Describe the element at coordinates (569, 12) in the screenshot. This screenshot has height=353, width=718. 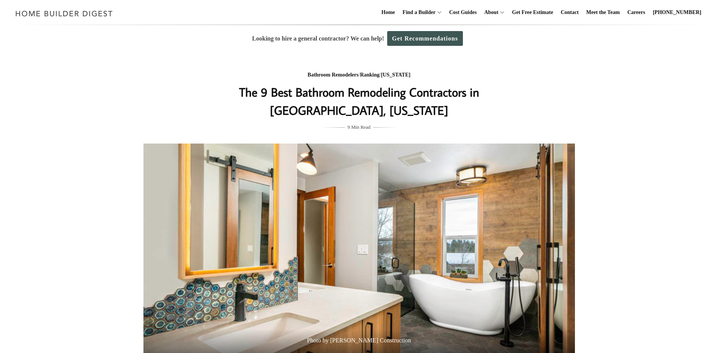
I see `a: Contact` at that location.